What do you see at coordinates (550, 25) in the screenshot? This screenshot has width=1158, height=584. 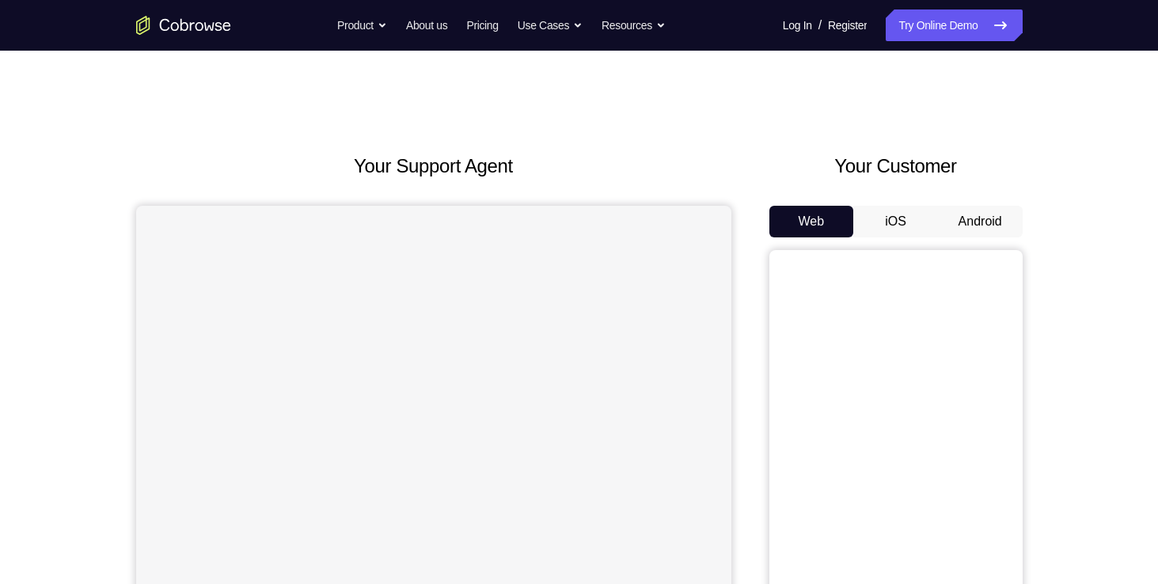 I see `button: Use Cases` at bounding box center [550, 25].